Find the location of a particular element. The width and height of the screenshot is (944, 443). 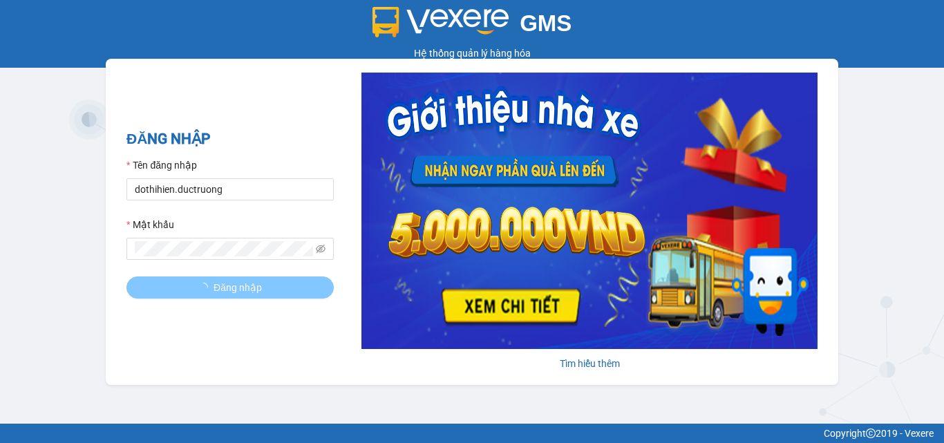

span: GMS is located at coordinates (545, 23).